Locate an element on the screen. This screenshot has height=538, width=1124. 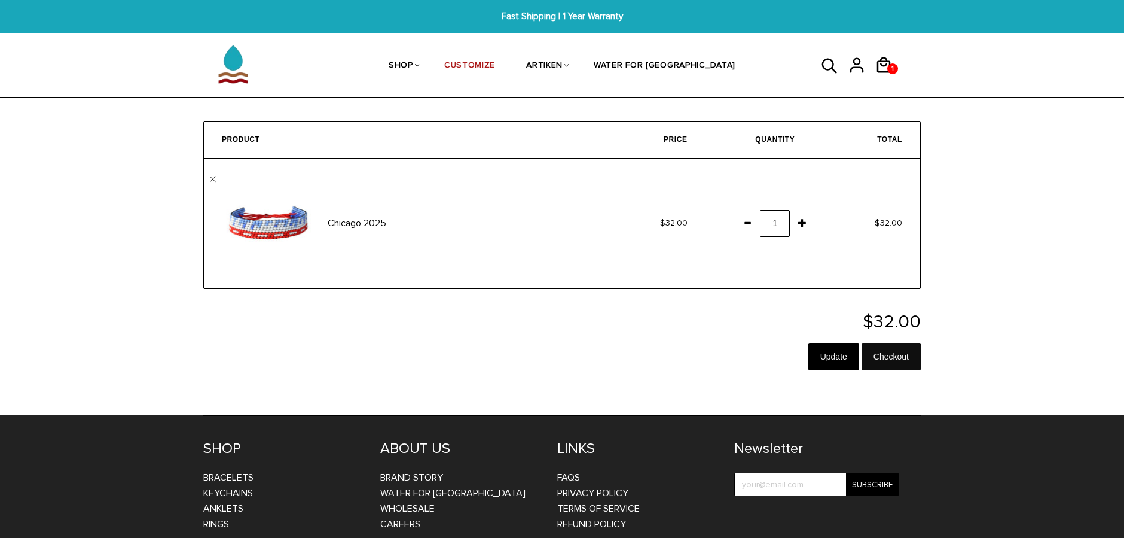
th: Product is located at coordinates (401, 140).